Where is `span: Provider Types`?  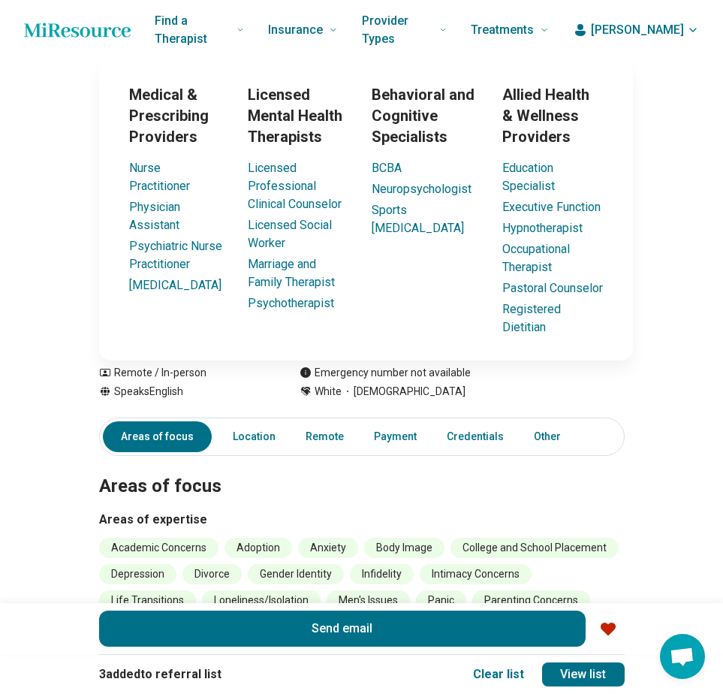
span: Provider Types is located at coordinates (397, 30).